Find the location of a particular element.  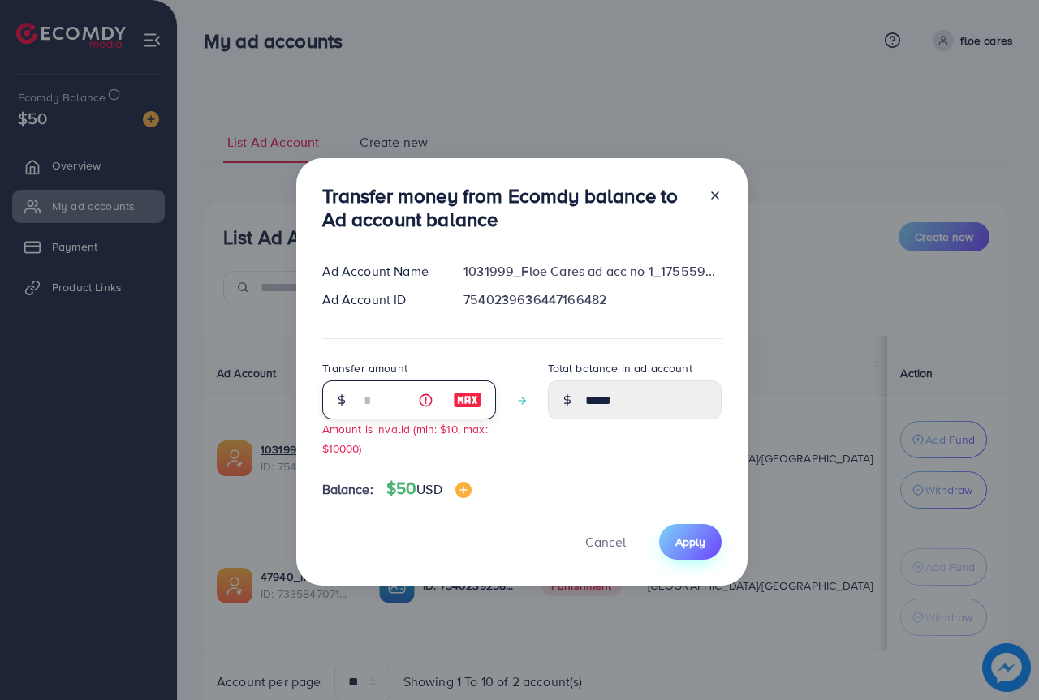

small: Amount is invalid (min: $10, max: $10000) is located at coordinates (405, 438).